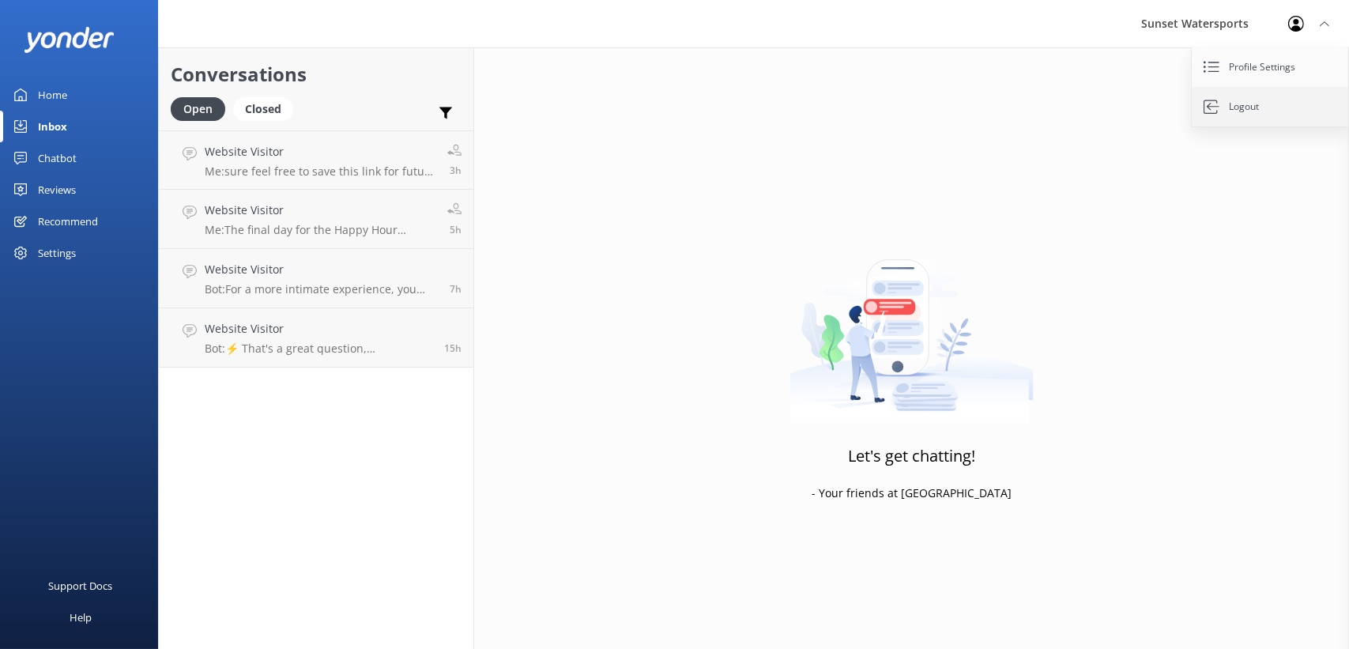 The height and width of the screenshot is (649, 1349). What do you see at coordinates (455, 229) in the screenshot?
I see `span: Sep 07 2025 08:52am (UTC -05:00) America/Cancun` at bounding box center [455, 229].